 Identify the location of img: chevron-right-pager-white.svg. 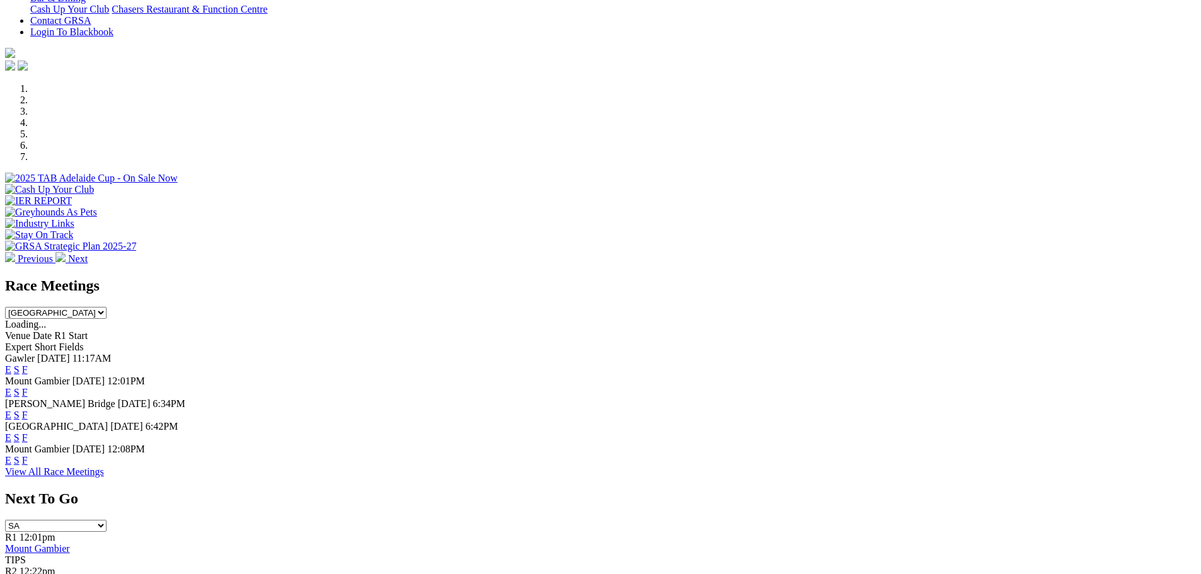
(61, 257).